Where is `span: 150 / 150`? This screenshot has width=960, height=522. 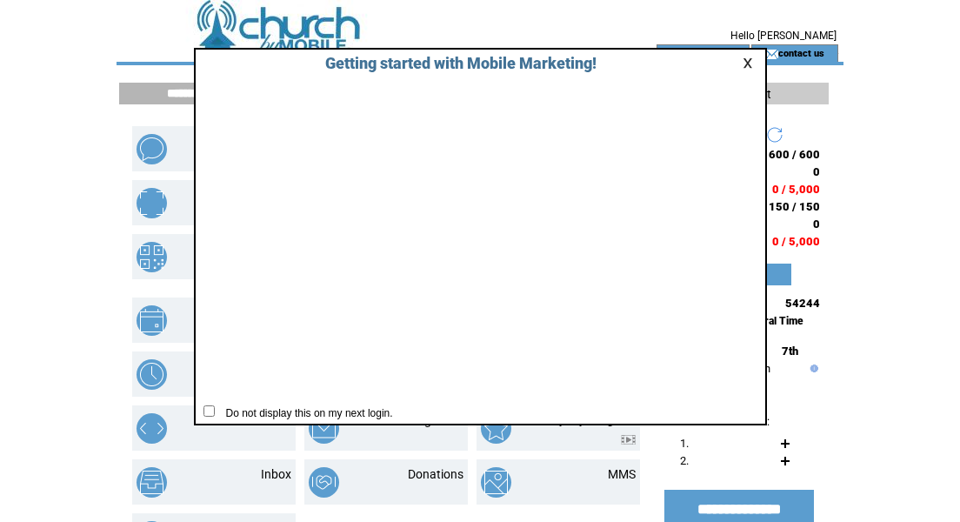 span: 150 / 150 is located at coordinates (794, 206).